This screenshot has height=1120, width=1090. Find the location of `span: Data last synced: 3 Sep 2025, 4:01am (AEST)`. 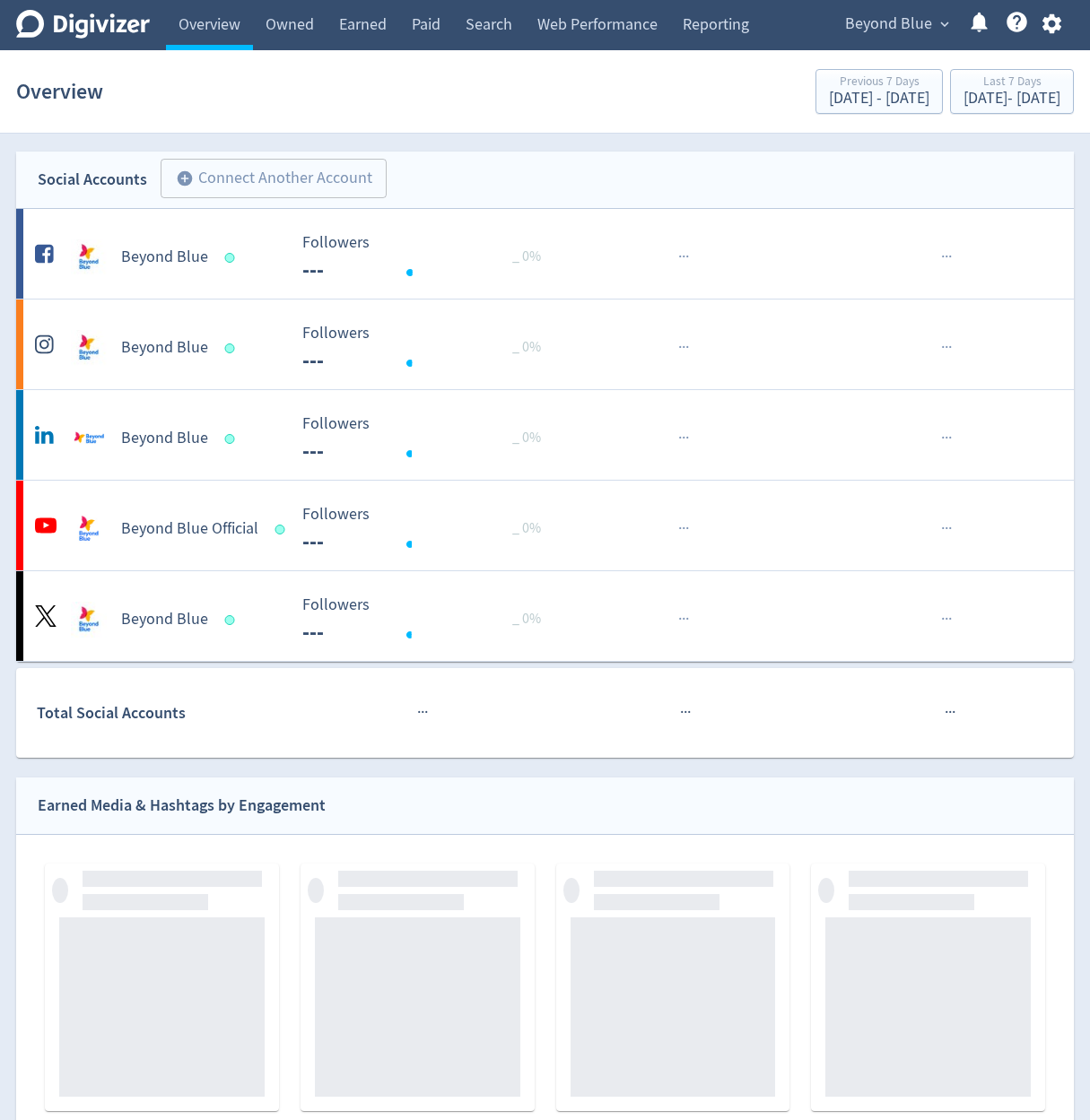

span: Data last synced: 3 Sep 2025, 4:01am (AEST) is located at coordinates (282, 529).